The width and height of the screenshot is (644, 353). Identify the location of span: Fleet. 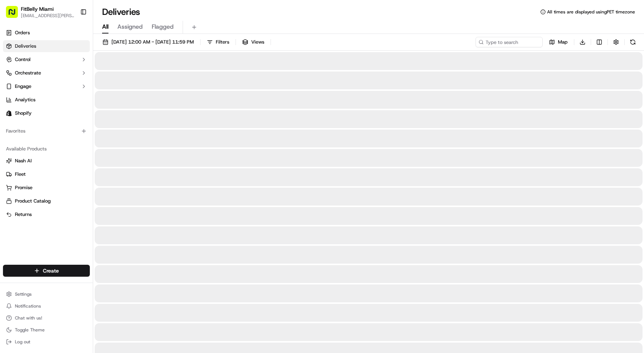
(20, 174).